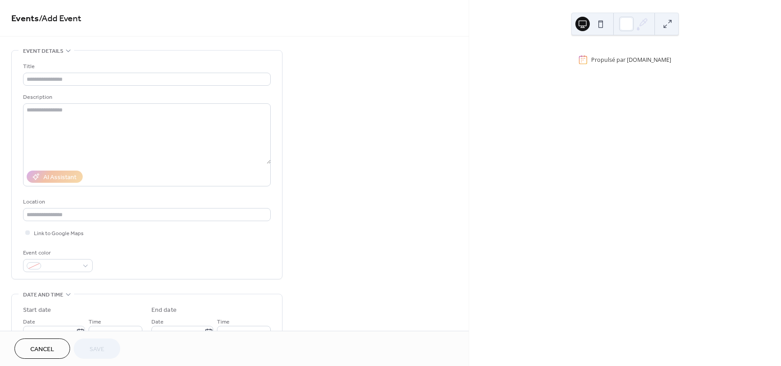 The image size is (781, 366). What do you see at coordinates (57, 253) in the screenshot?
I see `div: Event color` at bounding box center [57, 253].